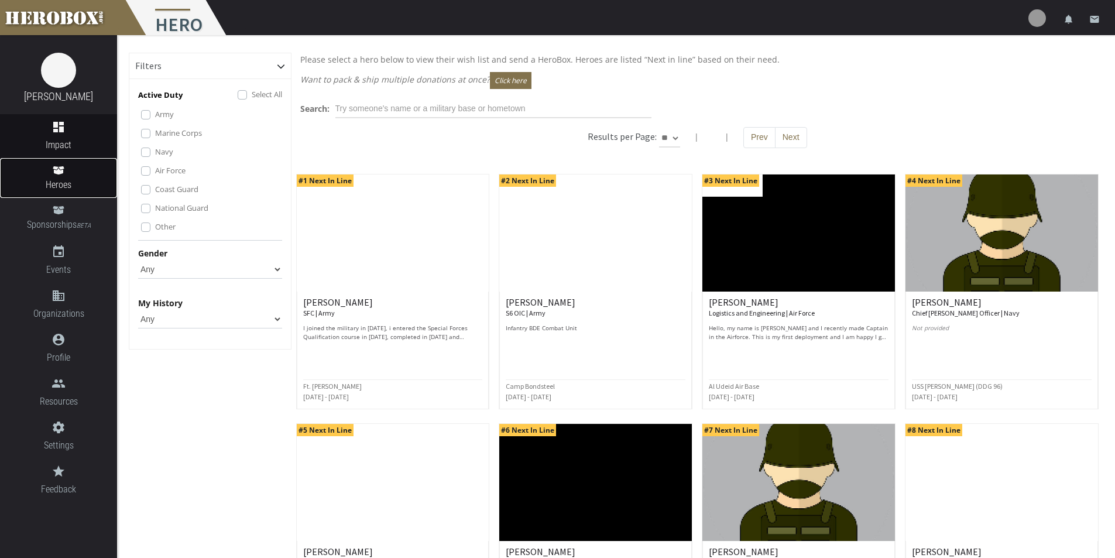 The height and width of the screenshot is (558, 1115). What do you see at coordinates (1094, 19) in the screenshot?
I see `i: email` at bounding box center [1094, 19].